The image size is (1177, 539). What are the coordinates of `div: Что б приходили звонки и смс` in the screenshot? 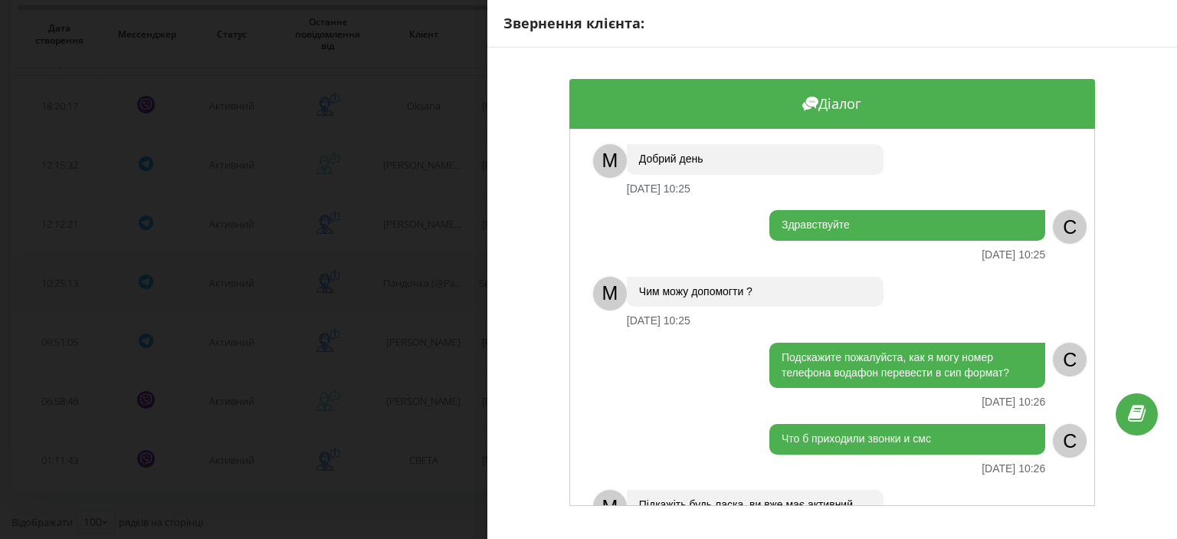 It's located at (907, 439).